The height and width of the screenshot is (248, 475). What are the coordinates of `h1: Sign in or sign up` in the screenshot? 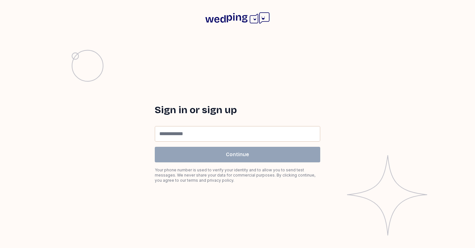 It's located at (238, 110).